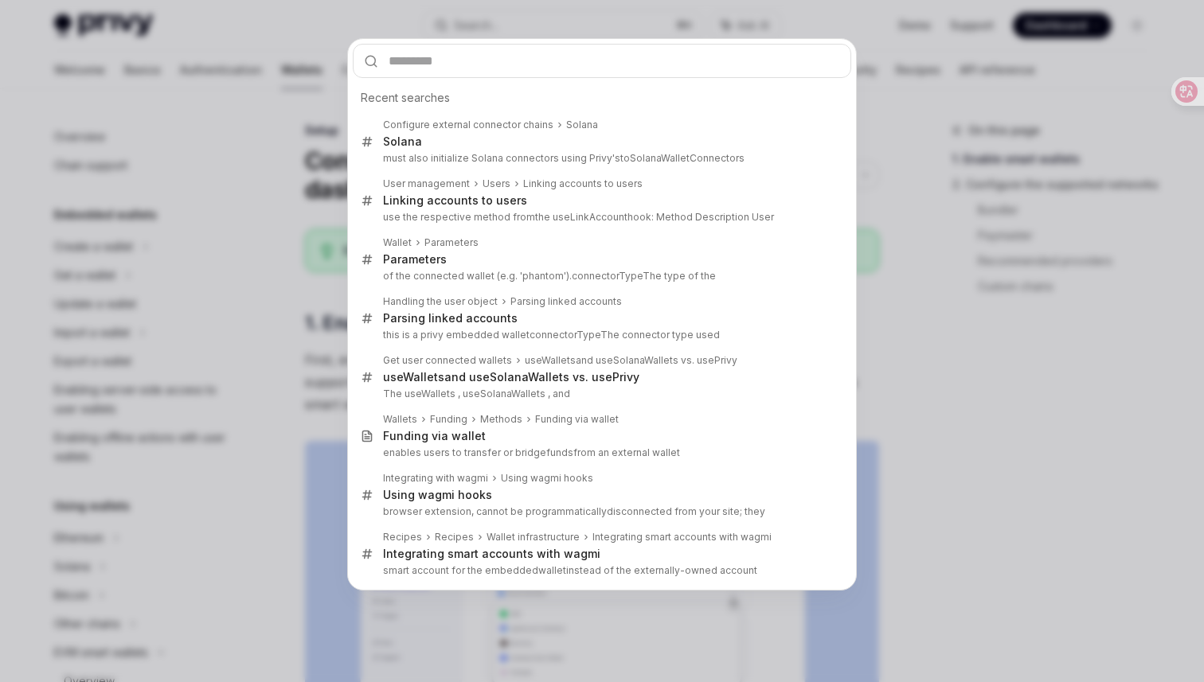 The height and width of the screenshot is (682, 1204). What do you see at coordinates (600, 512) in the screenshot?
I see `p: browser extension, cannot be programmatically ed from your site; they` at bounding box center [600, 512].